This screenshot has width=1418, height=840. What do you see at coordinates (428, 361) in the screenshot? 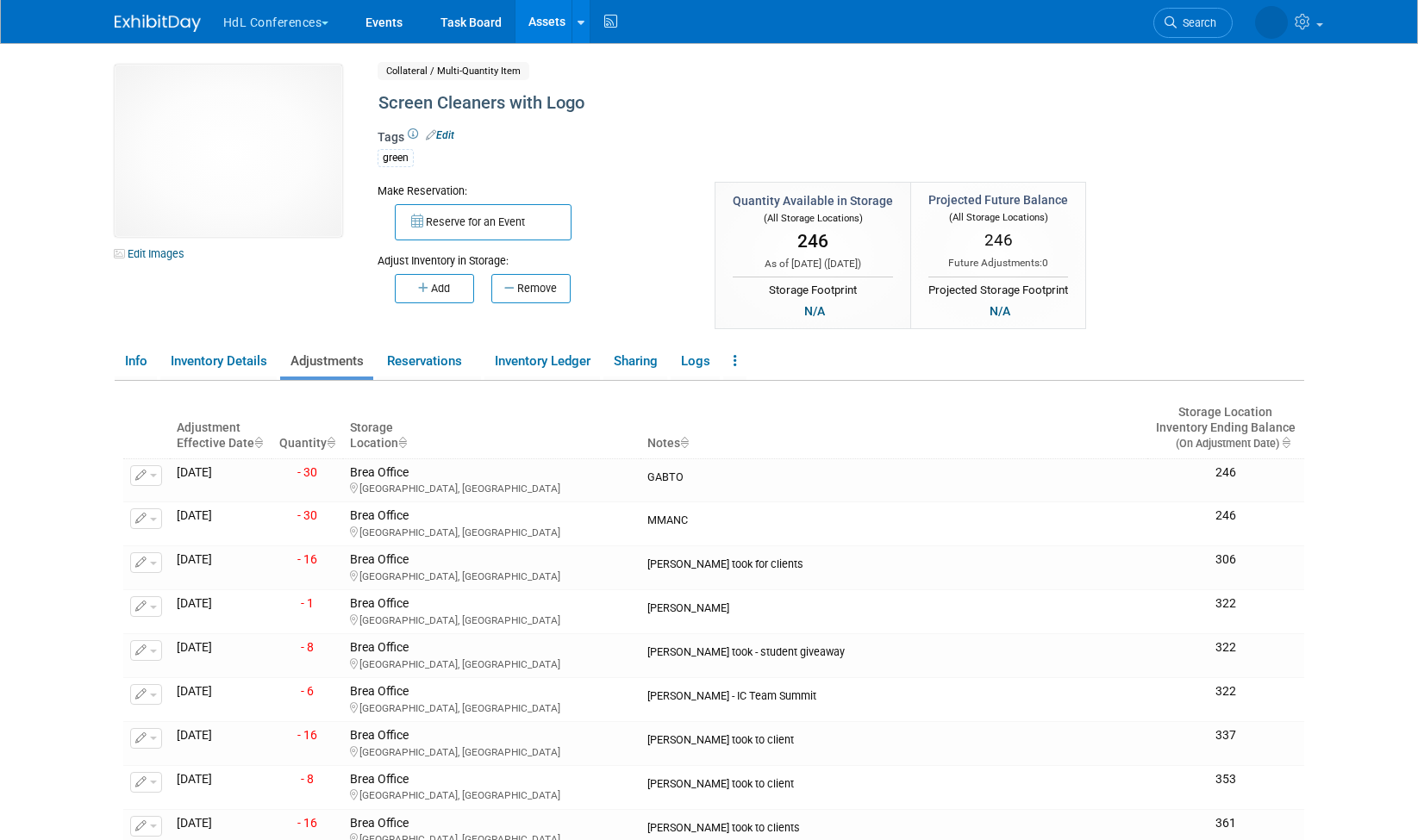
I see `a: Reservations` at bounding box center [428, 361].